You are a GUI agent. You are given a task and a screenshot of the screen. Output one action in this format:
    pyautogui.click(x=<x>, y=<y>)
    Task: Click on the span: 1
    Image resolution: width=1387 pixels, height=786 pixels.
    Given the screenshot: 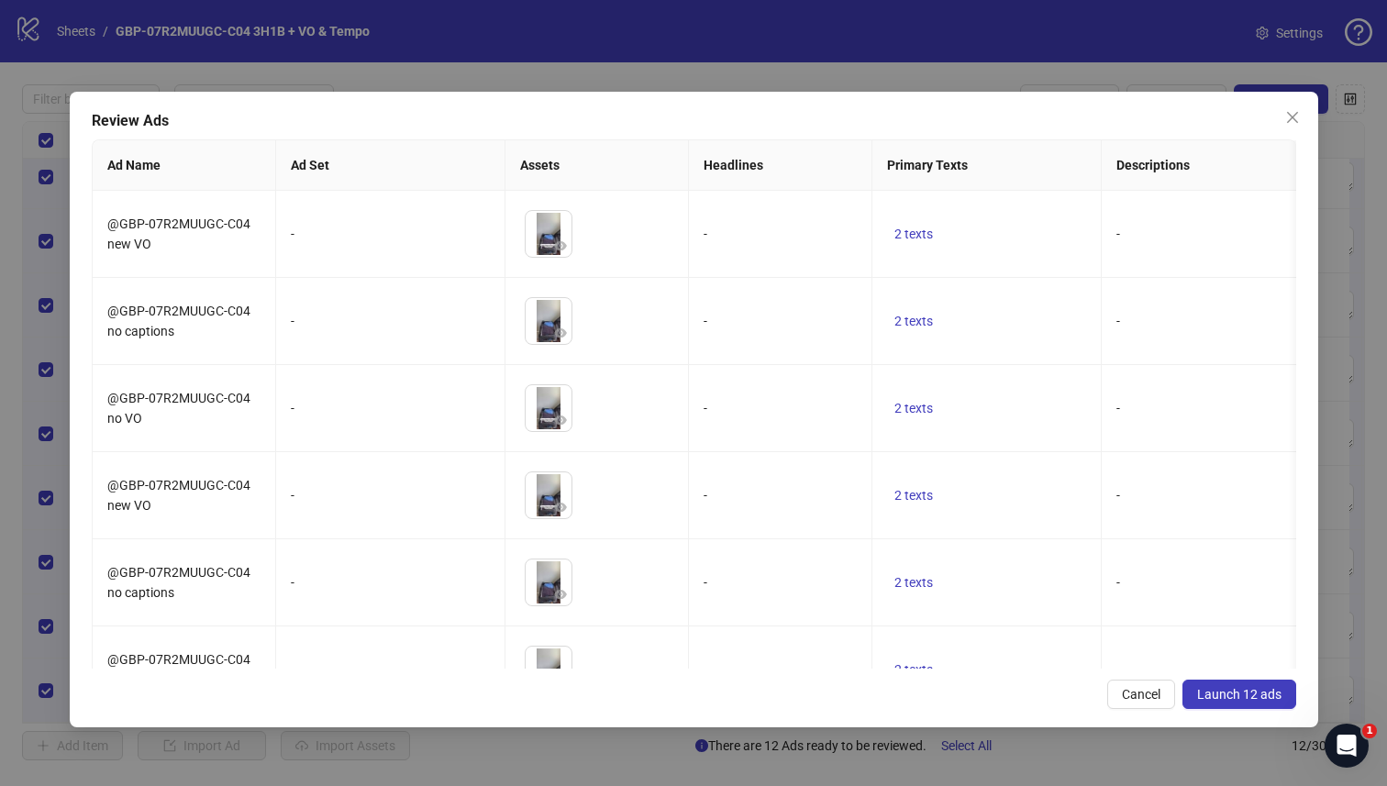 What is the action you would take?
    pyautogui.click(x=1370, y=731)
    